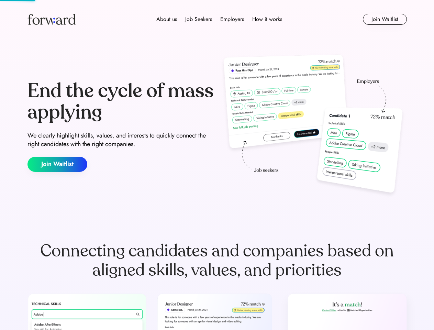 The image size is (434, 330). Describe the element at coordinates (267, 19) in the screenshot. I see `div: How it works` at that location.